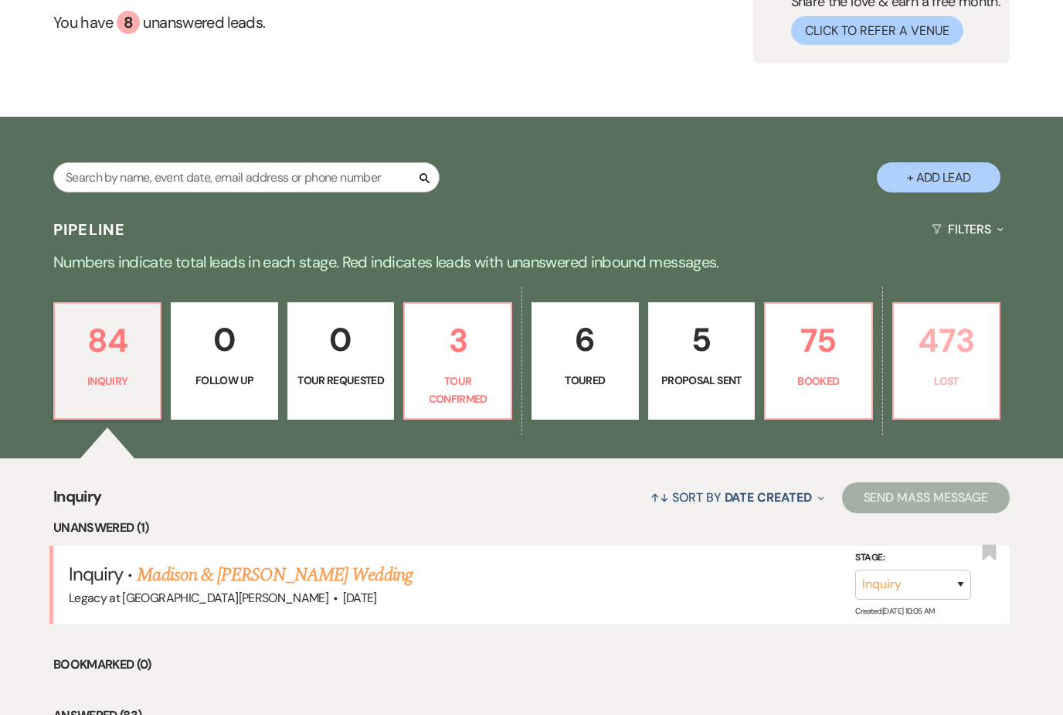 This screenshot has width=1063, height=715. What do you see at coordinates (585, 380) in the screenshot?
I see `p: Toured` at bounding box center [585, 380].